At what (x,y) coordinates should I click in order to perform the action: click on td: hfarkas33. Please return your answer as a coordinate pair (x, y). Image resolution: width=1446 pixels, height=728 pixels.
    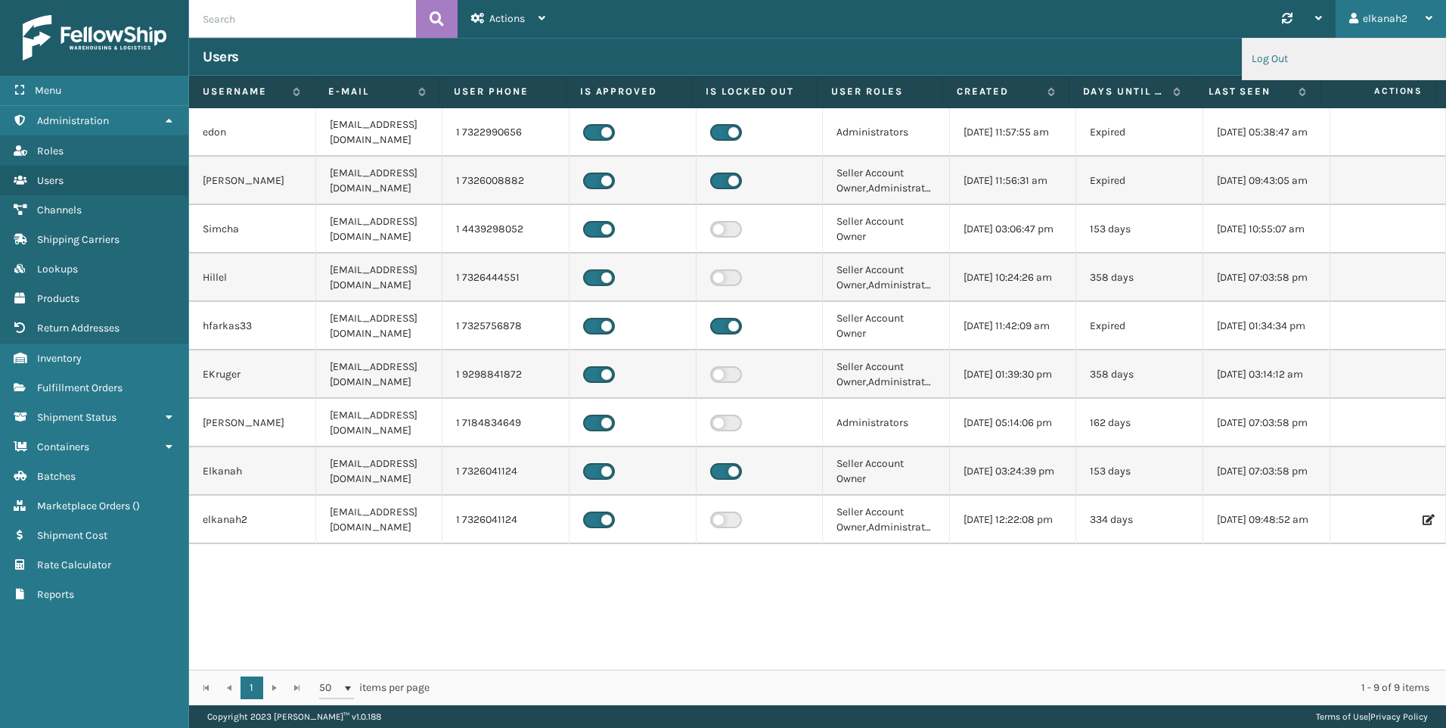
    Looking at the image, I should click on (253, 326).